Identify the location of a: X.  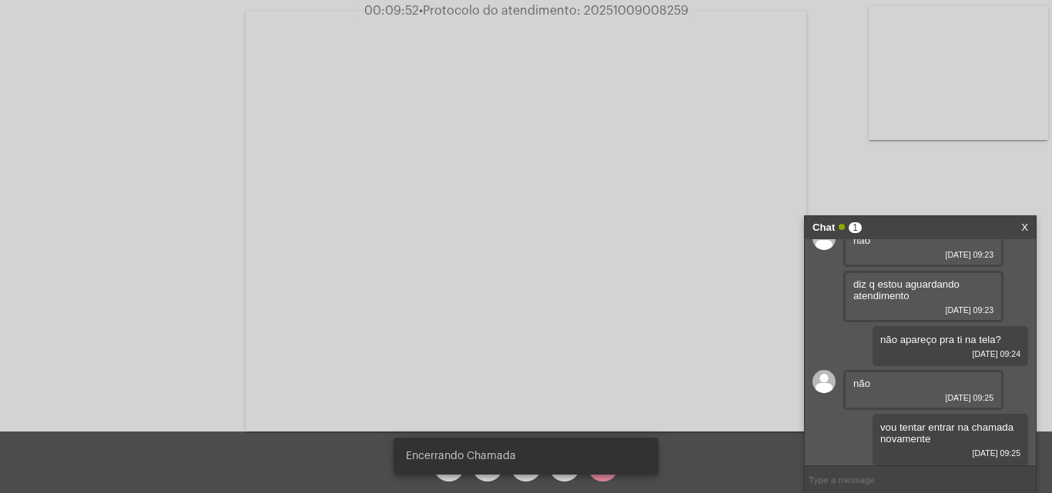
(1024, 228).